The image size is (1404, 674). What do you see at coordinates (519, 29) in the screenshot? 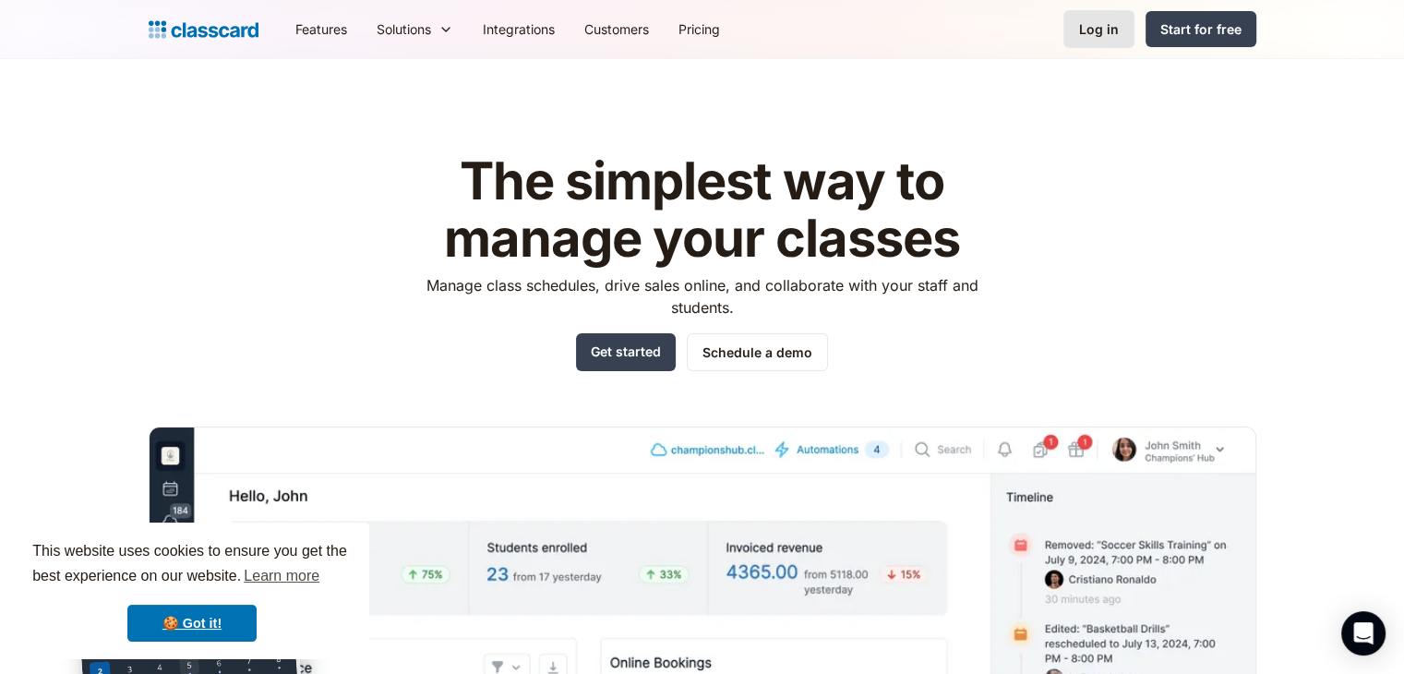
I see `a: Integrations` at bounding box center [519, 29].